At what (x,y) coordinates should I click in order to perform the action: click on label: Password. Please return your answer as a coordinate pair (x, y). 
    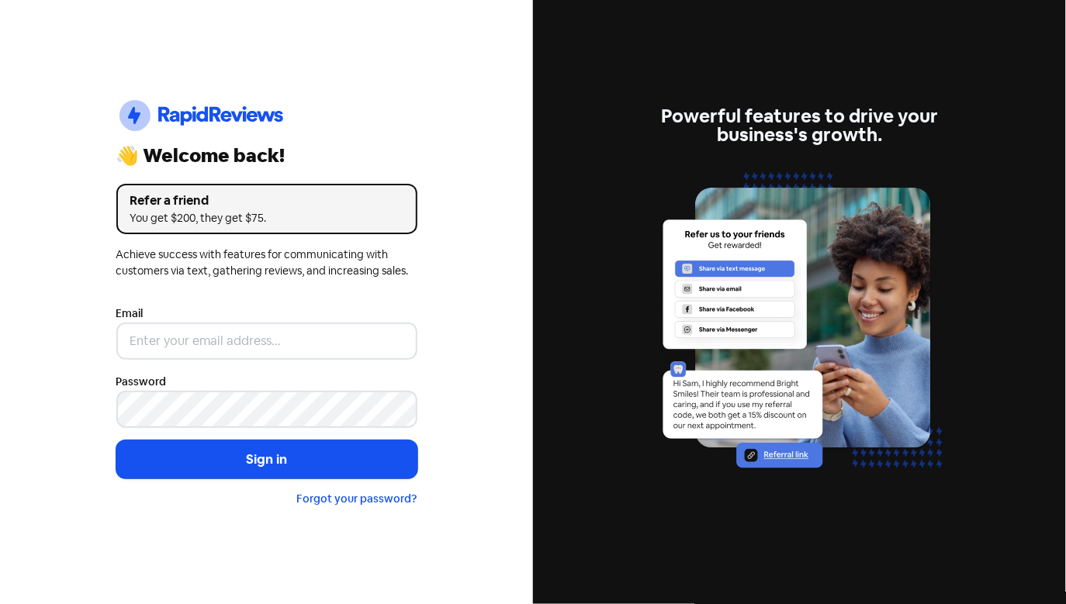
    Looking at the image, I should click on (141, 382).